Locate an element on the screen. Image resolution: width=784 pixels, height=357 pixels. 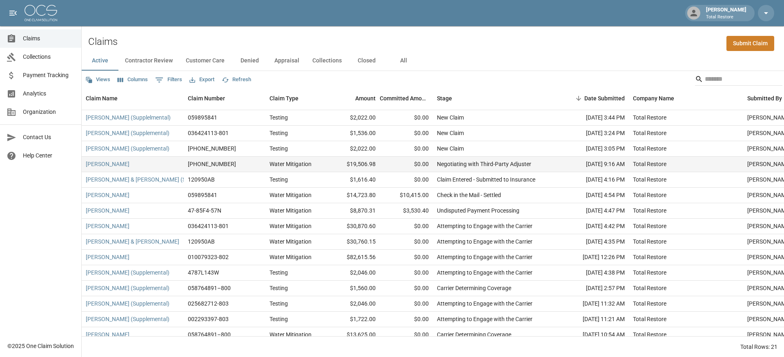
div: 059895841 is located at coordinates (202, 118).